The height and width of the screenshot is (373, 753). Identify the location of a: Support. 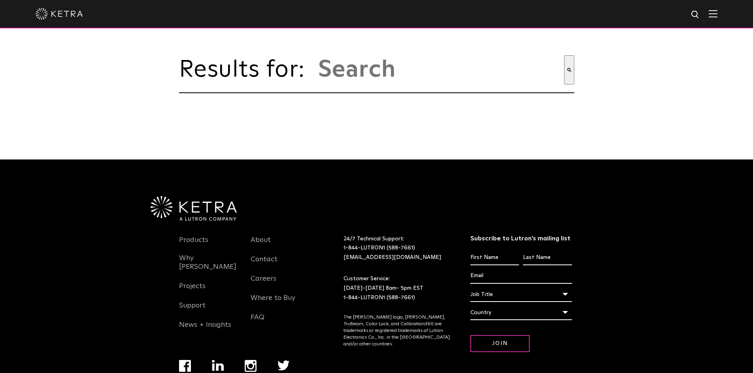
(192, 310).